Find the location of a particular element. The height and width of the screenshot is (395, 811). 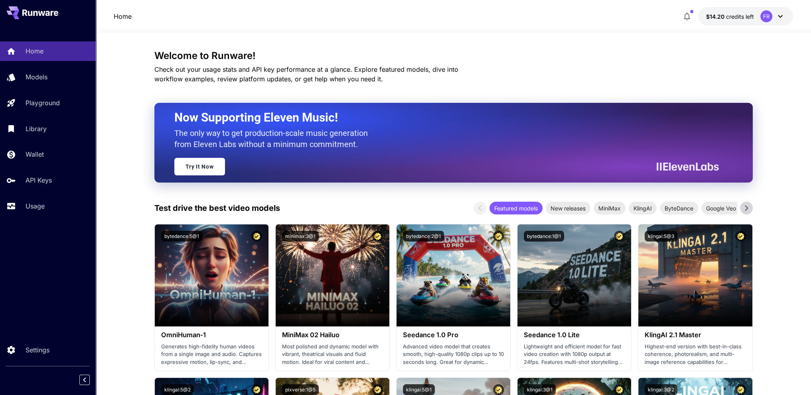

a: Try It Now is located at coordinates (199, 167).